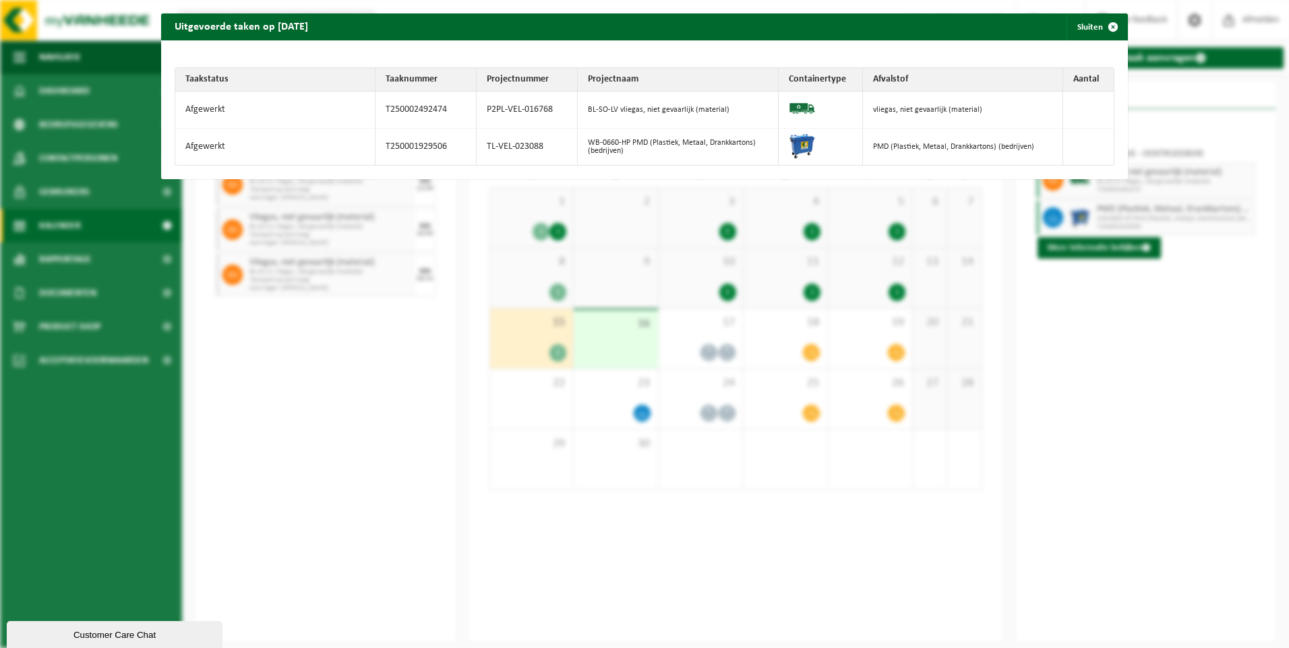 This screenshot has width=1289, height=648. What do you see at coordinates (1096, 27) in the screenshot?
I see `button: Sluiten` at bounding box center [1096, 27].